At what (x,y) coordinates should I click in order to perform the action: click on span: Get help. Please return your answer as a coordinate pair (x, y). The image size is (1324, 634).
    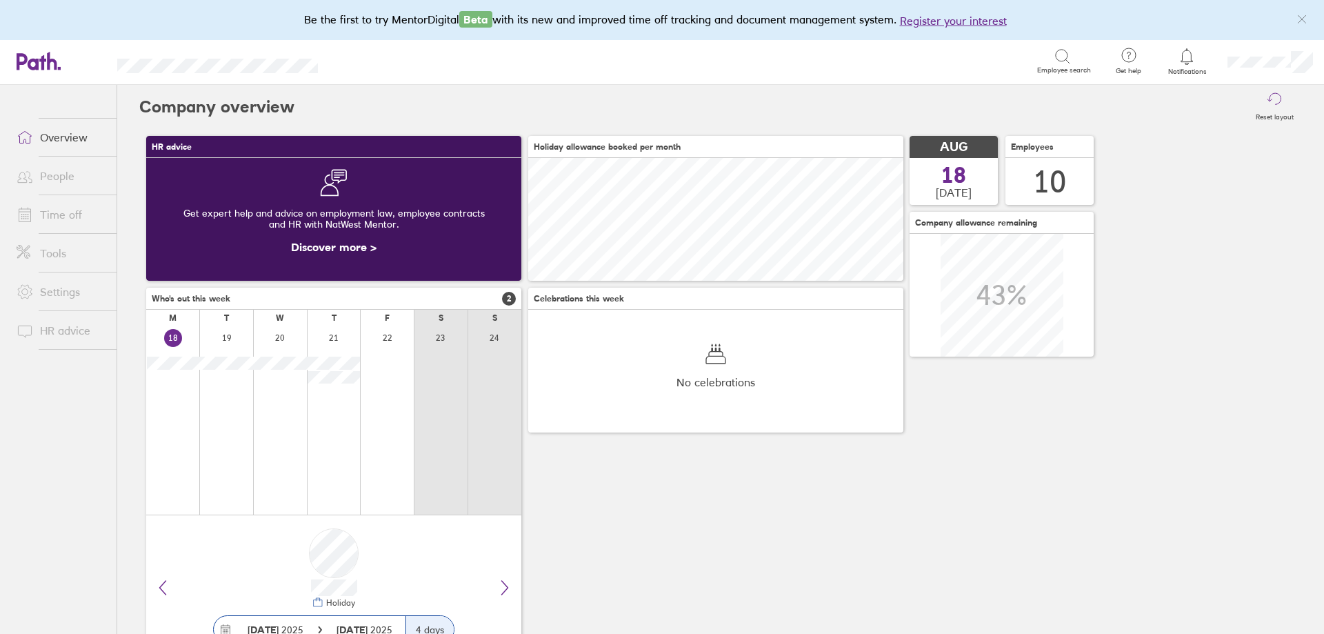
    Looking at the image, I should click on (1128, 71).